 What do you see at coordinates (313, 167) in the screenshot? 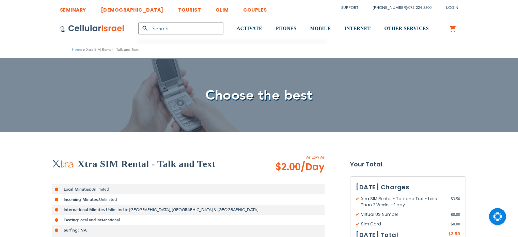
I see `span: /Day` at bounding box center [313, 167].